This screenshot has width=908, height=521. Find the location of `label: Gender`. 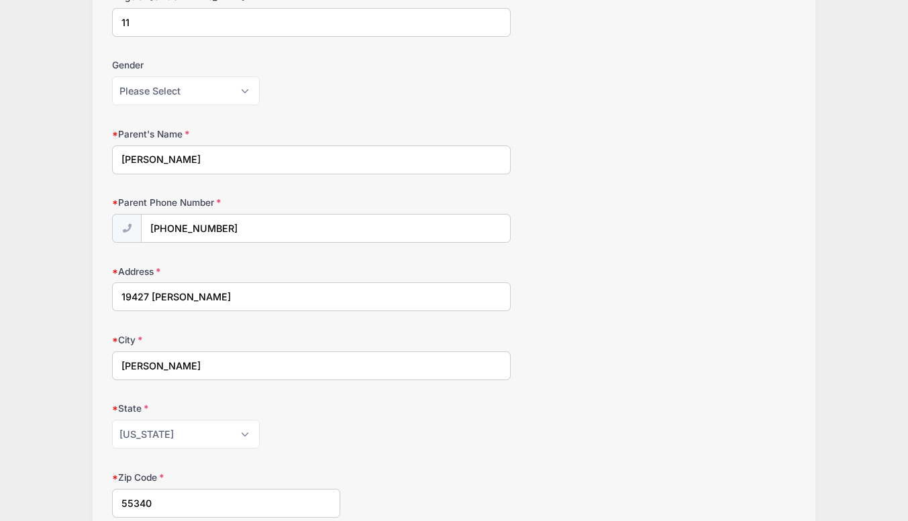

label: Gender is located at coordinates (226, 65).